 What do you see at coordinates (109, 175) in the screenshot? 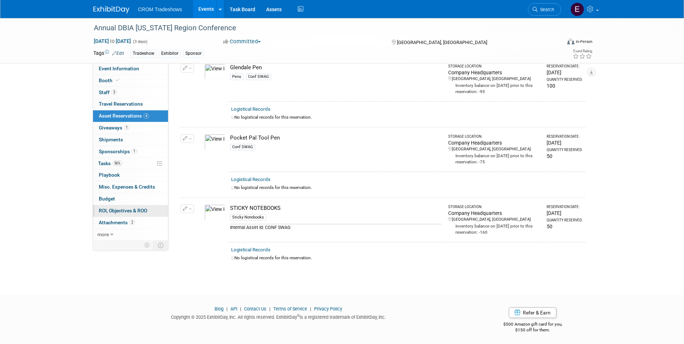
I see `span: Playbook` at bounding box center [109, 175].